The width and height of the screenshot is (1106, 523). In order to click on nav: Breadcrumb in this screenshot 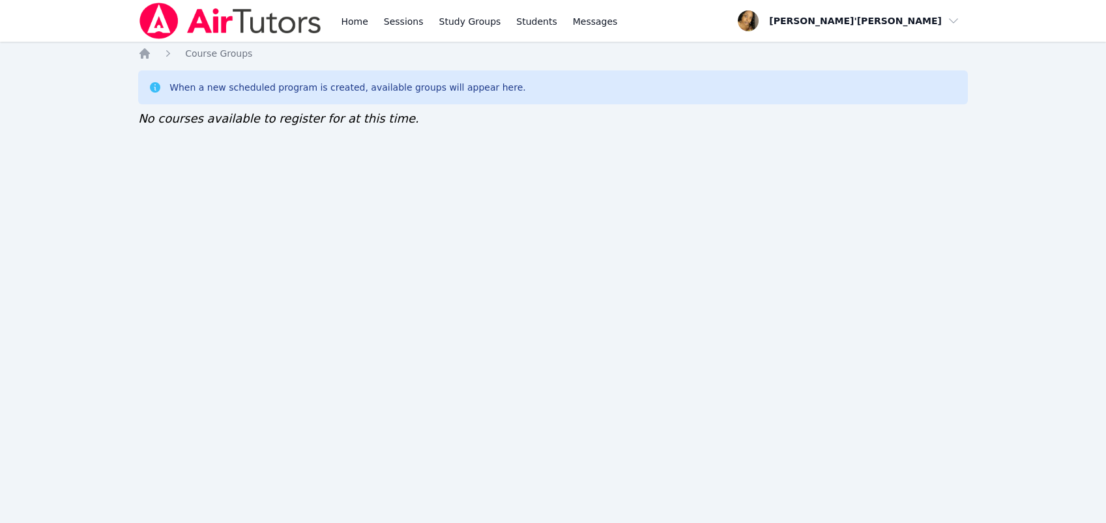, I will do `click(553, 53)`.